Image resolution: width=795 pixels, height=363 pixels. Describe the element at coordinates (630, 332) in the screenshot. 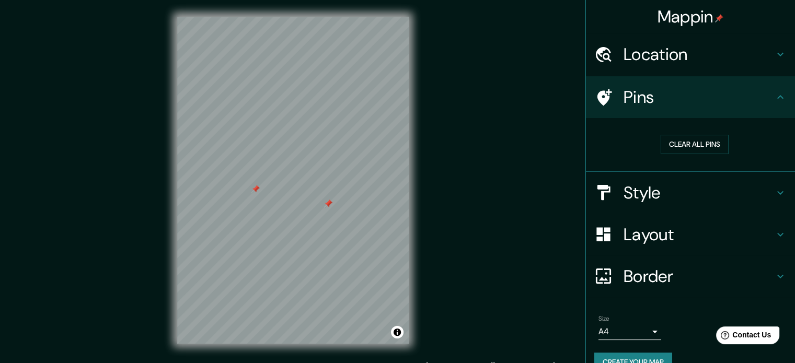

I see `div: A4` at that location.